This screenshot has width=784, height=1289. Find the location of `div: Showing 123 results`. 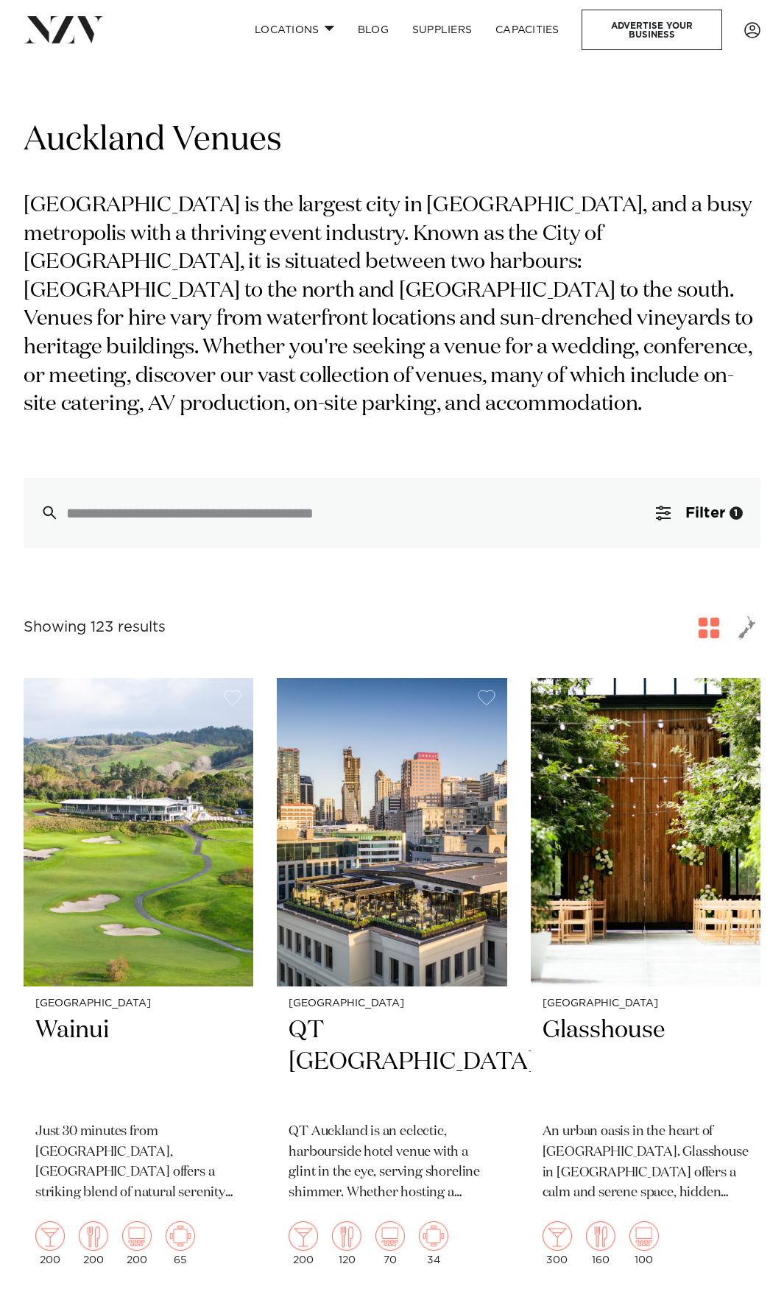

div: Showing 123 results is located at coordinates (94, 627).